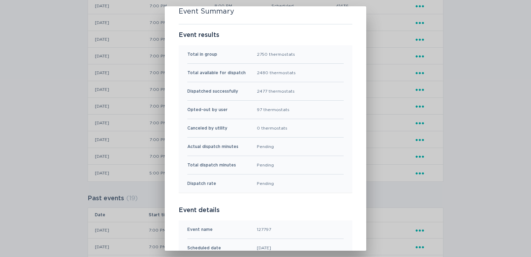  I want to click on div: 2480 thermostats, so click(276, 73).